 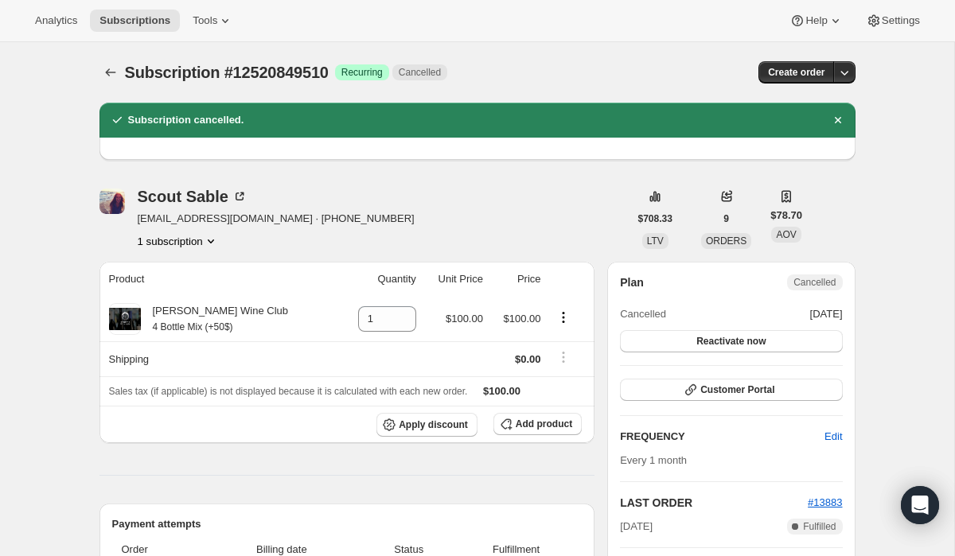 I want to click on span: Edit, so click(x=833, y=437).